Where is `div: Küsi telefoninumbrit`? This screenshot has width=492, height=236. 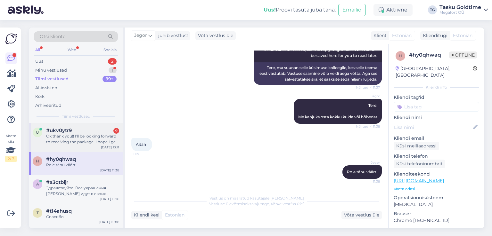
div: Küsi telefoninumbrit is located at coordinates (419, 164).